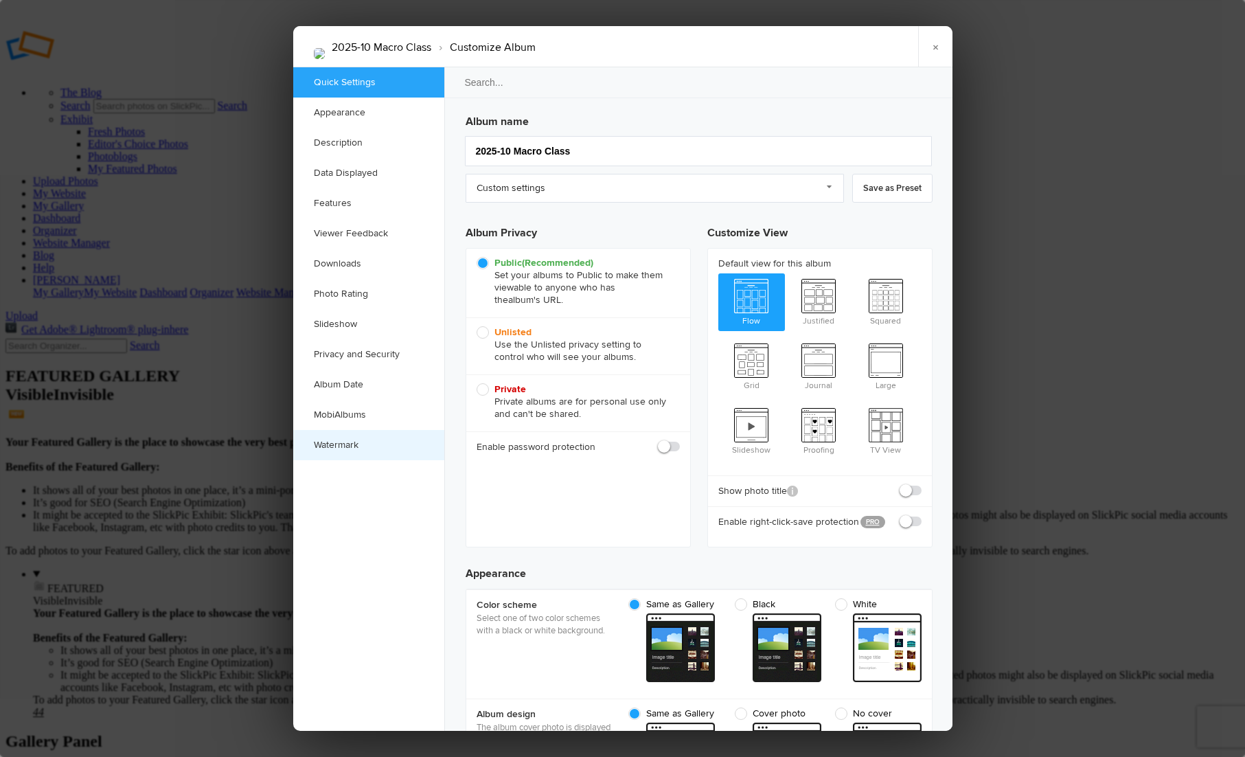  What do you see at coordinates (818, 301) in the screenshot?
I see `span: Justified` at bounding box center [818, 301].